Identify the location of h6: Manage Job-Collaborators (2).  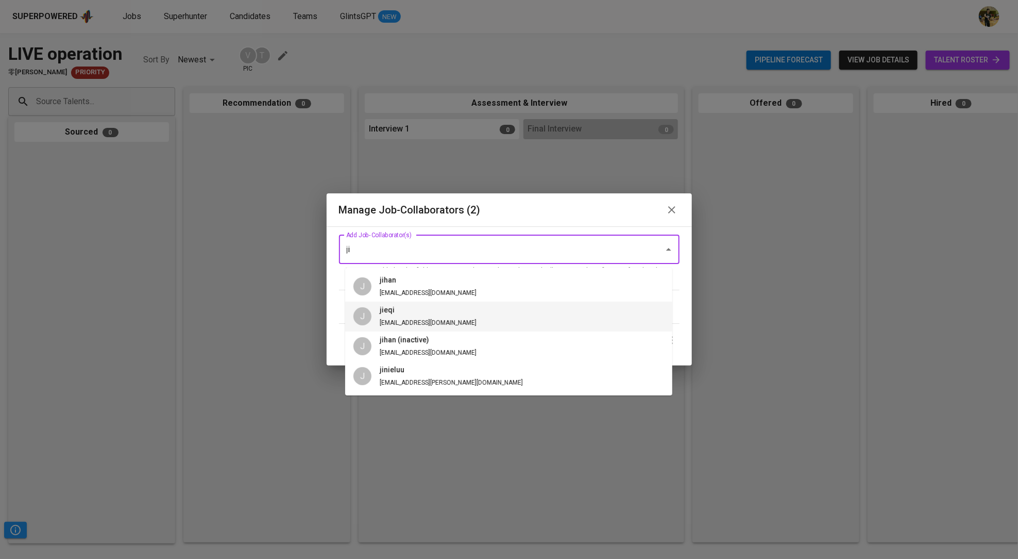
(410, 210).